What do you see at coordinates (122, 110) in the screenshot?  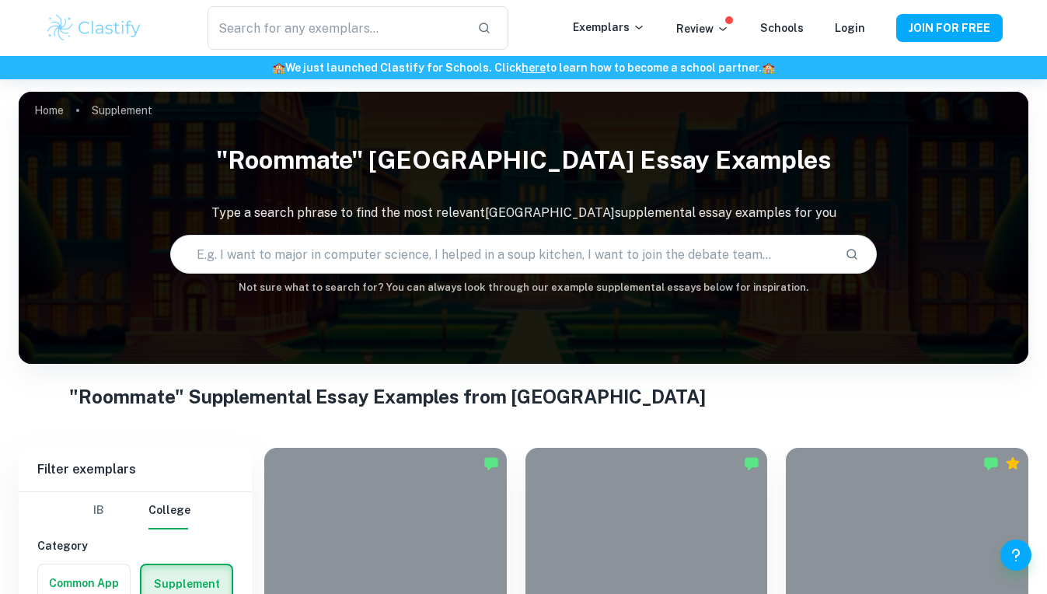 I see `p: Supplement` at bounding box center [122, 110].